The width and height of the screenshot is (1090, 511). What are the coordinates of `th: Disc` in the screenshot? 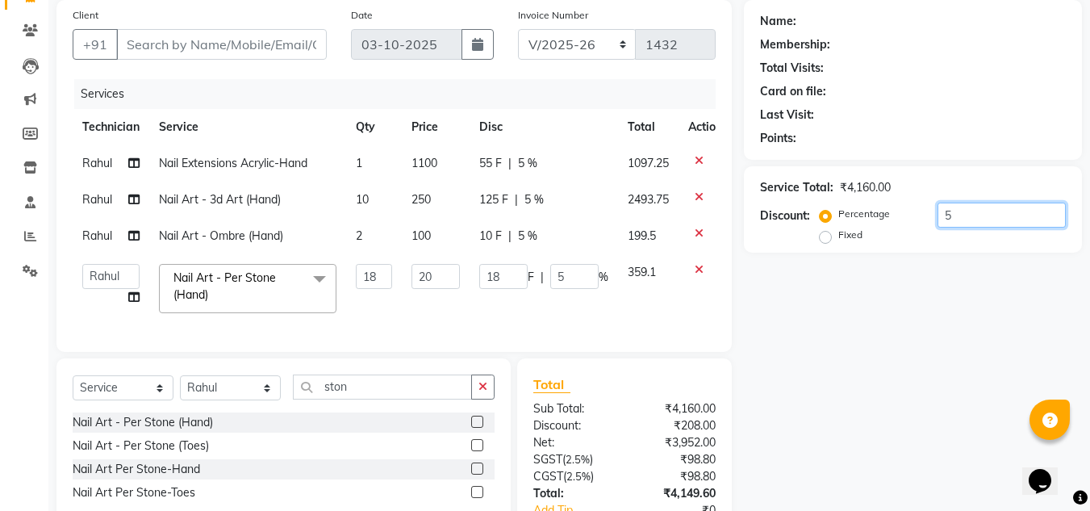 It's located at (544, 127).